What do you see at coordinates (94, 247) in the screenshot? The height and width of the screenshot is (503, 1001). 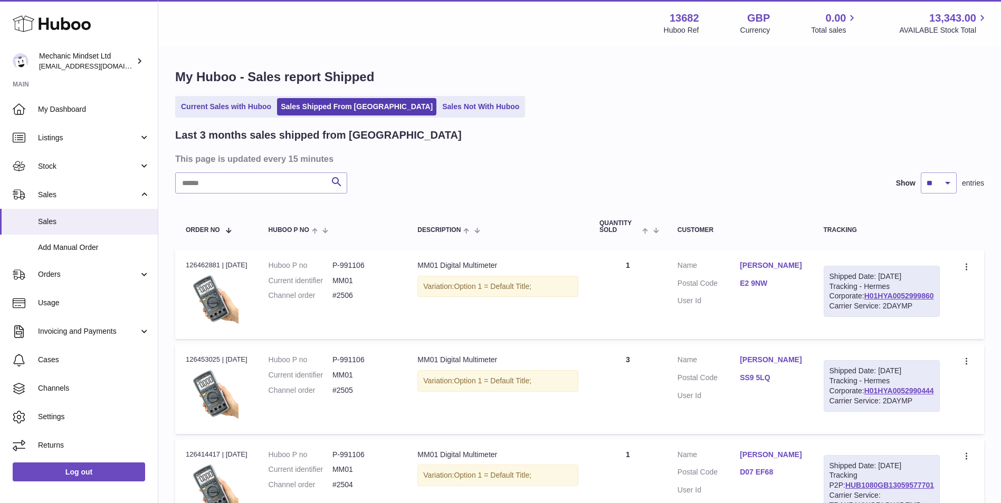 I see `span: Add Manual Order` at bounding box center [94, 247].